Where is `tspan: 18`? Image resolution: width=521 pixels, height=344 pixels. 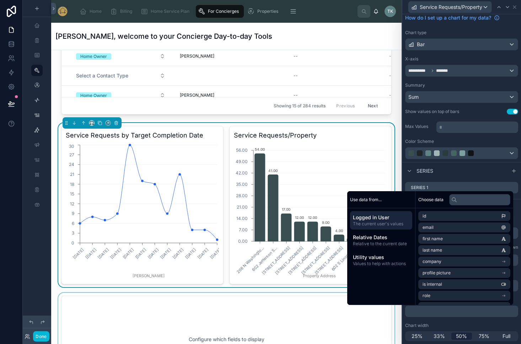
tspan: 18 is located at coordinates (72, 184).